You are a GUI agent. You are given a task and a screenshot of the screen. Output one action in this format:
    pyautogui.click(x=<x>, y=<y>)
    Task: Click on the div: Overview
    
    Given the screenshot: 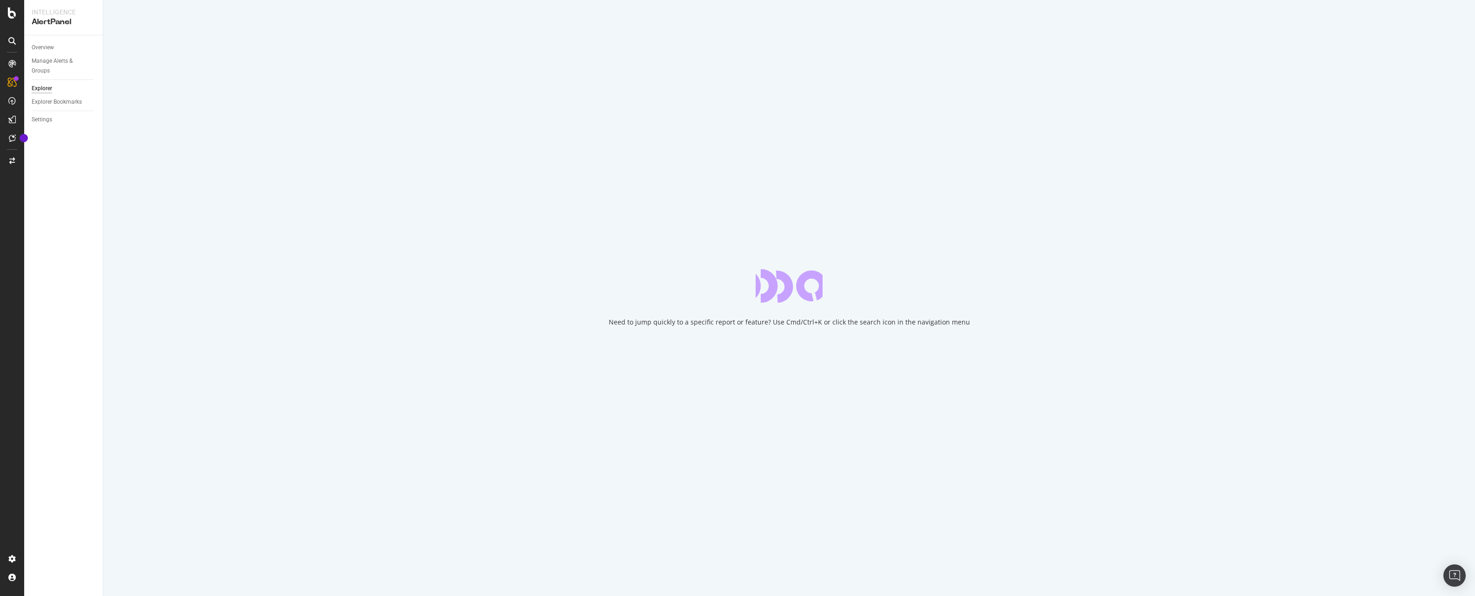 What is the action you would take?
    pyautogui.click(x=43, y=47)
    